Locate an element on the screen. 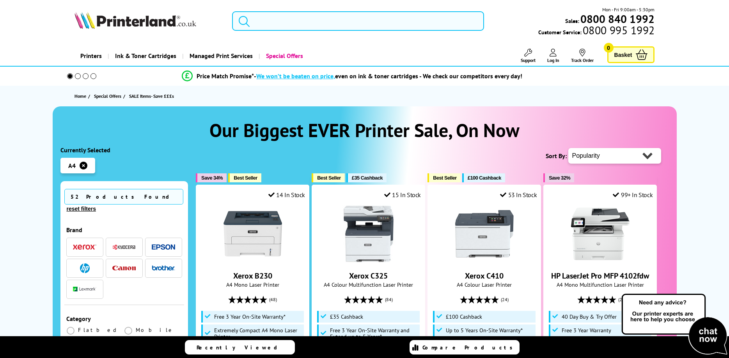 This screenshot has width=729, height=358. a: Basket 0 is located at coordinates (631, 55).